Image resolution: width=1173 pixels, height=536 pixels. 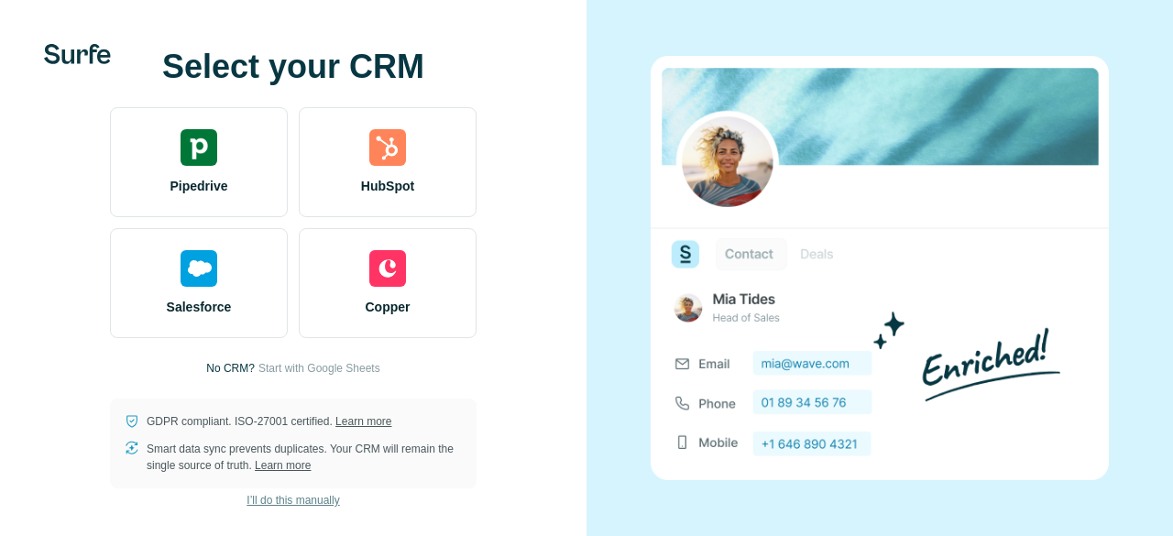 What do you see at coordinates (293, 67) in the screenshot?
I see `h1: Select your CRM` at bounding box center [293, 67].